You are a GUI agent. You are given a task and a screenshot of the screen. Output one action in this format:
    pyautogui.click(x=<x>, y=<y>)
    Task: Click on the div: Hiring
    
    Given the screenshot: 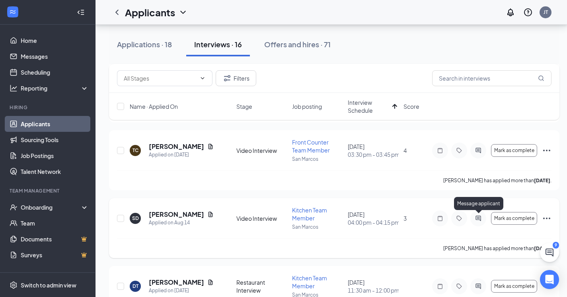 What is the action you would take?
    pyautogui.click(x=48, y=107)
    